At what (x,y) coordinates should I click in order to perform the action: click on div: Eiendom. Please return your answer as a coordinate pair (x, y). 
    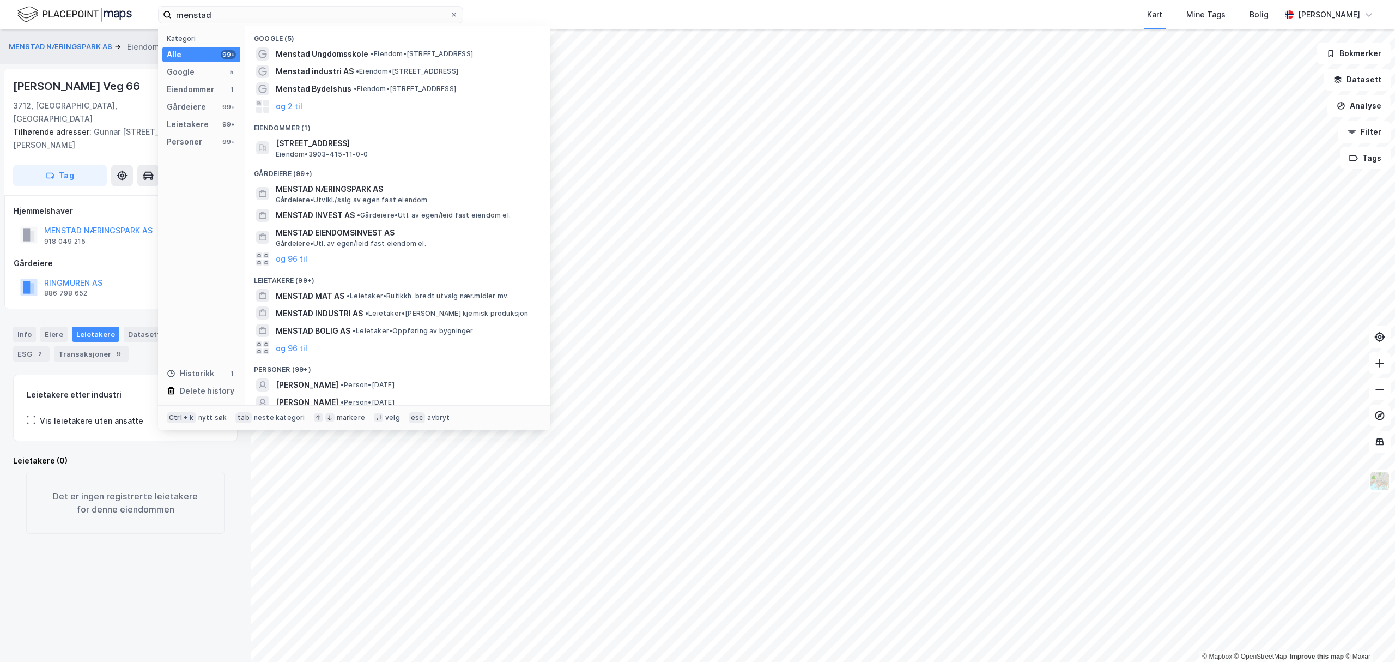
    Looking at the image, I should click on (143, 47).